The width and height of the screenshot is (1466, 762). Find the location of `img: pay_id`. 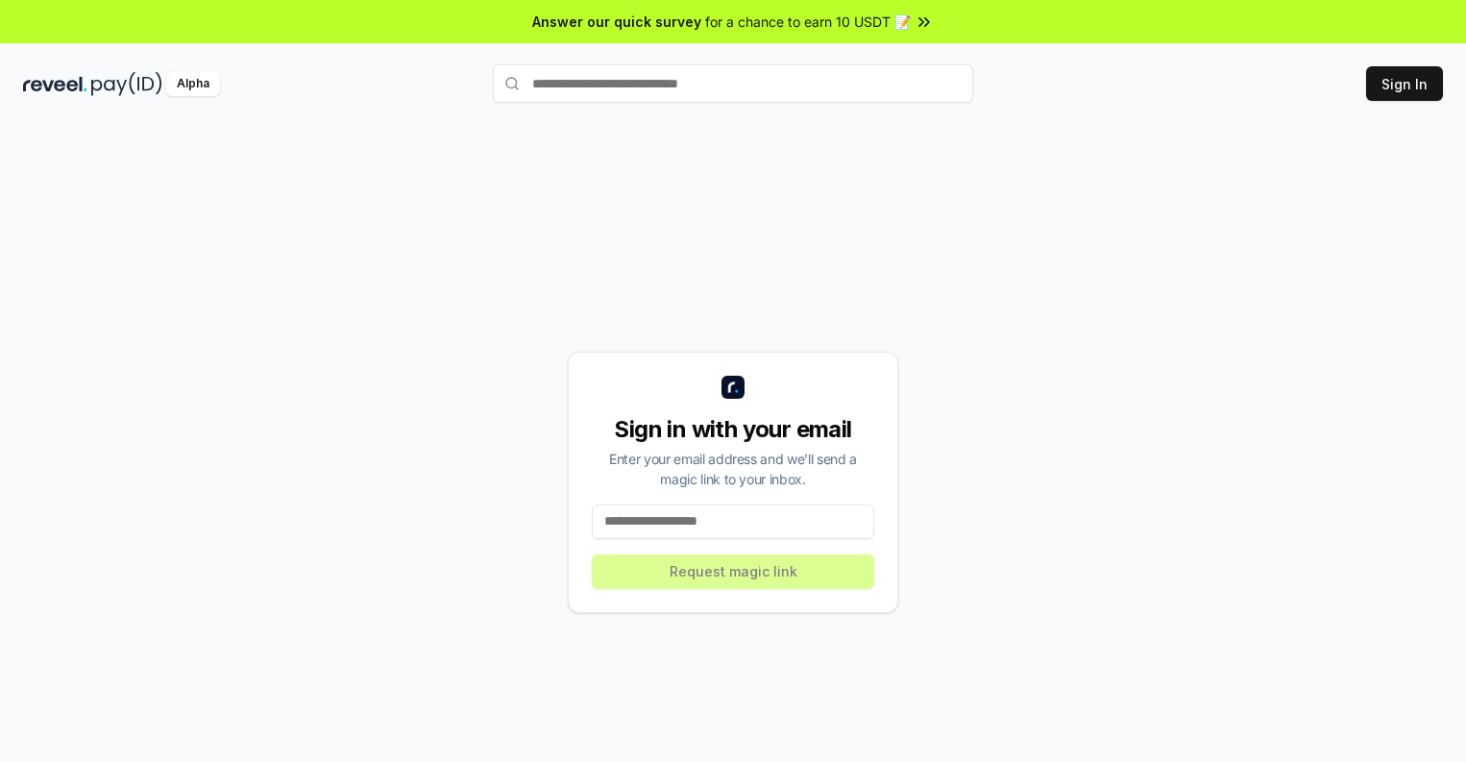

img: pay_id is located at coordinates (127, 84).